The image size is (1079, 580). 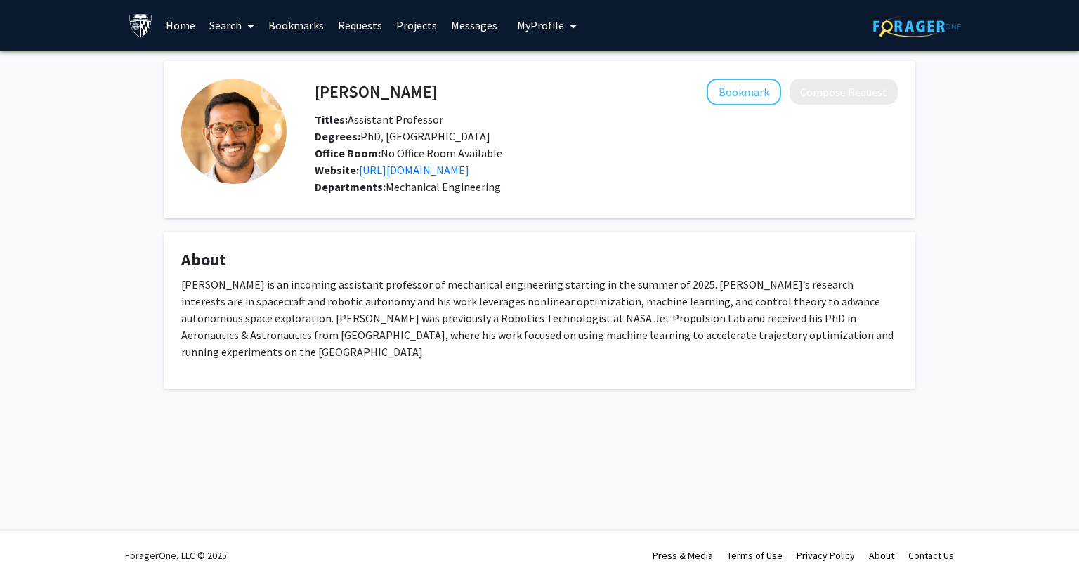 What do you see at coordinates (141, 25) in the screenshot?
I see `img: Johns Hopkins University Logo` at bounding box center [141, 25].